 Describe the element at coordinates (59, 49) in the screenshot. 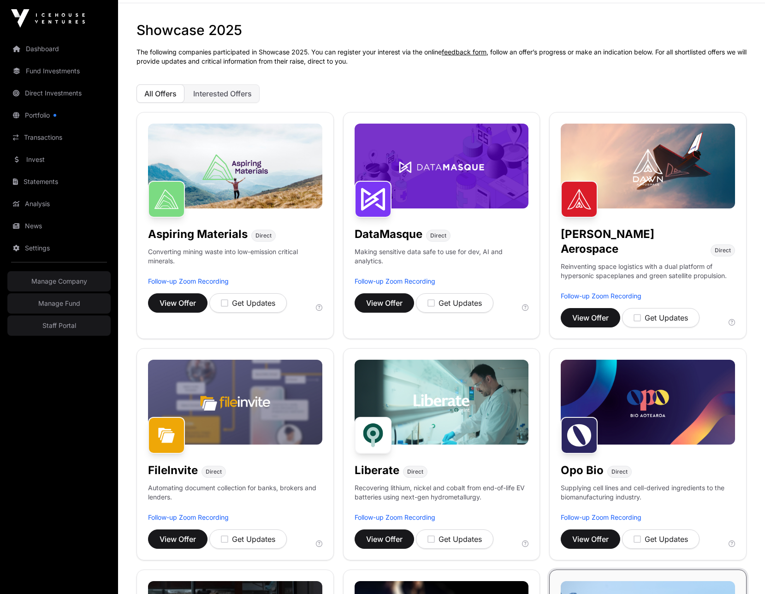

I see `a: Dashboard` at that location.